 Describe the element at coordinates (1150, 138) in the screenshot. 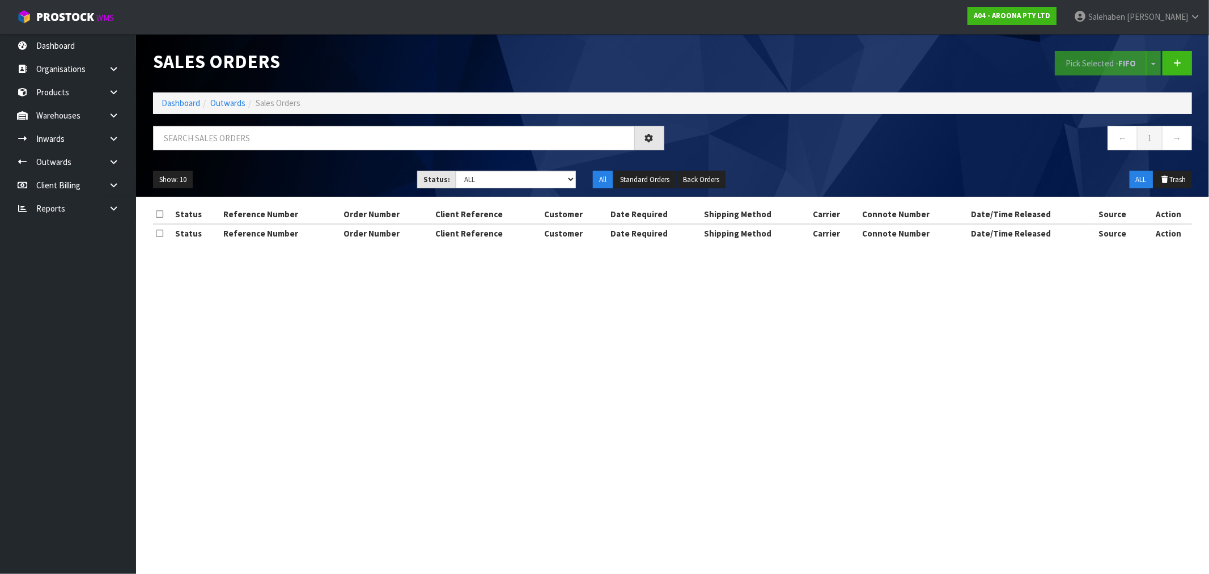

I see `a: 1` at that location.